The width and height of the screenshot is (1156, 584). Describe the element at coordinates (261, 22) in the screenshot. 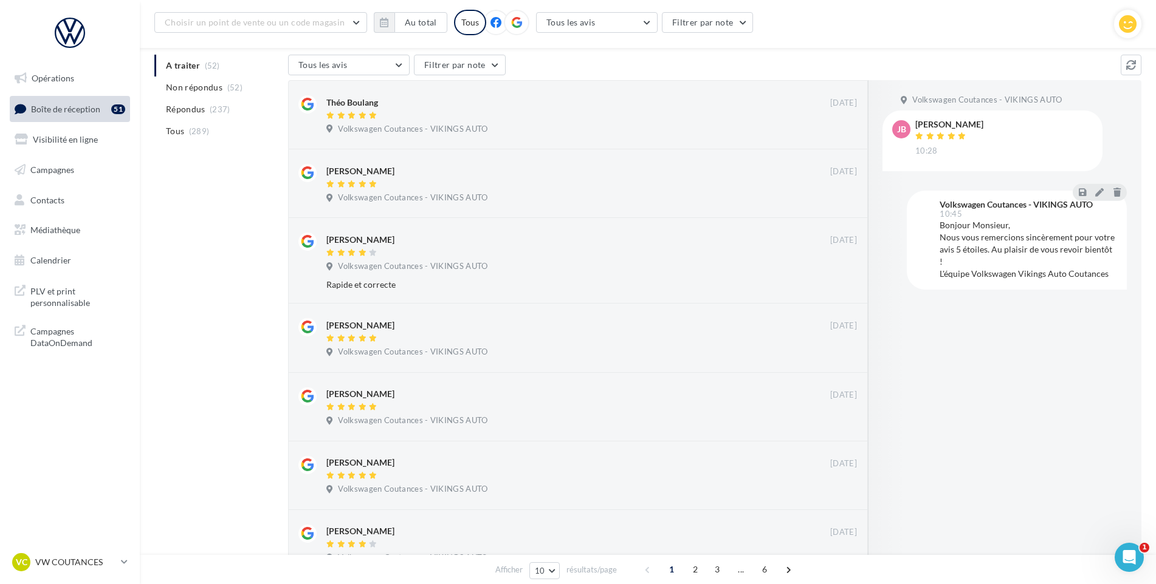

I see `button: Choisir un point de vente ou un code magasin` at that location.